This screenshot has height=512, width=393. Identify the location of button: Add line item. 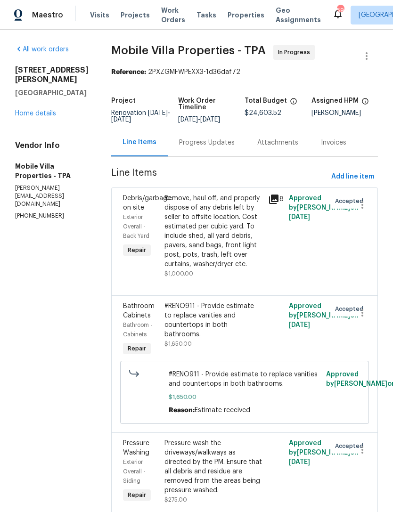
(352, 177).